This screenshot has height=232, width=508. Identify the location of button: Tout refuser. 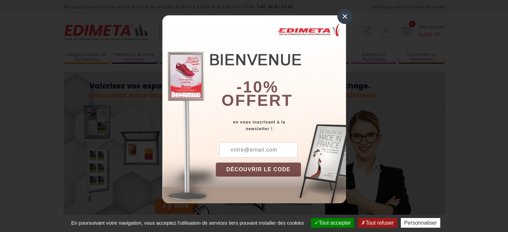
(377, 223).